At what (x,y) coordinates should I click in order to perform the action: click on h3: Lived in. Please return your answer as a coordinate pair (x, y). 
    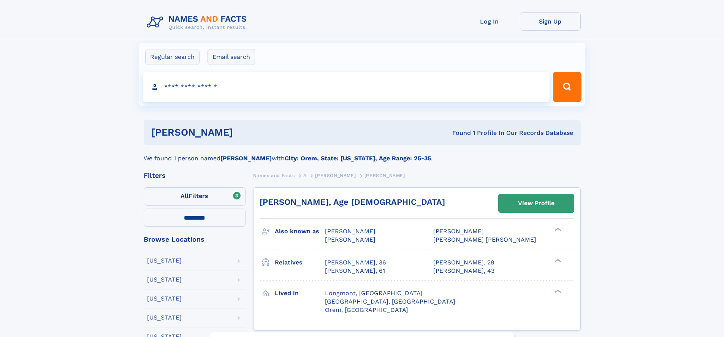
    Looking at the image, I should click on (300, 293).